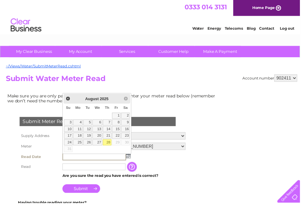 The height and width of the screenshot is (205, 303). I want to click on a: 16, so click(127, 131).